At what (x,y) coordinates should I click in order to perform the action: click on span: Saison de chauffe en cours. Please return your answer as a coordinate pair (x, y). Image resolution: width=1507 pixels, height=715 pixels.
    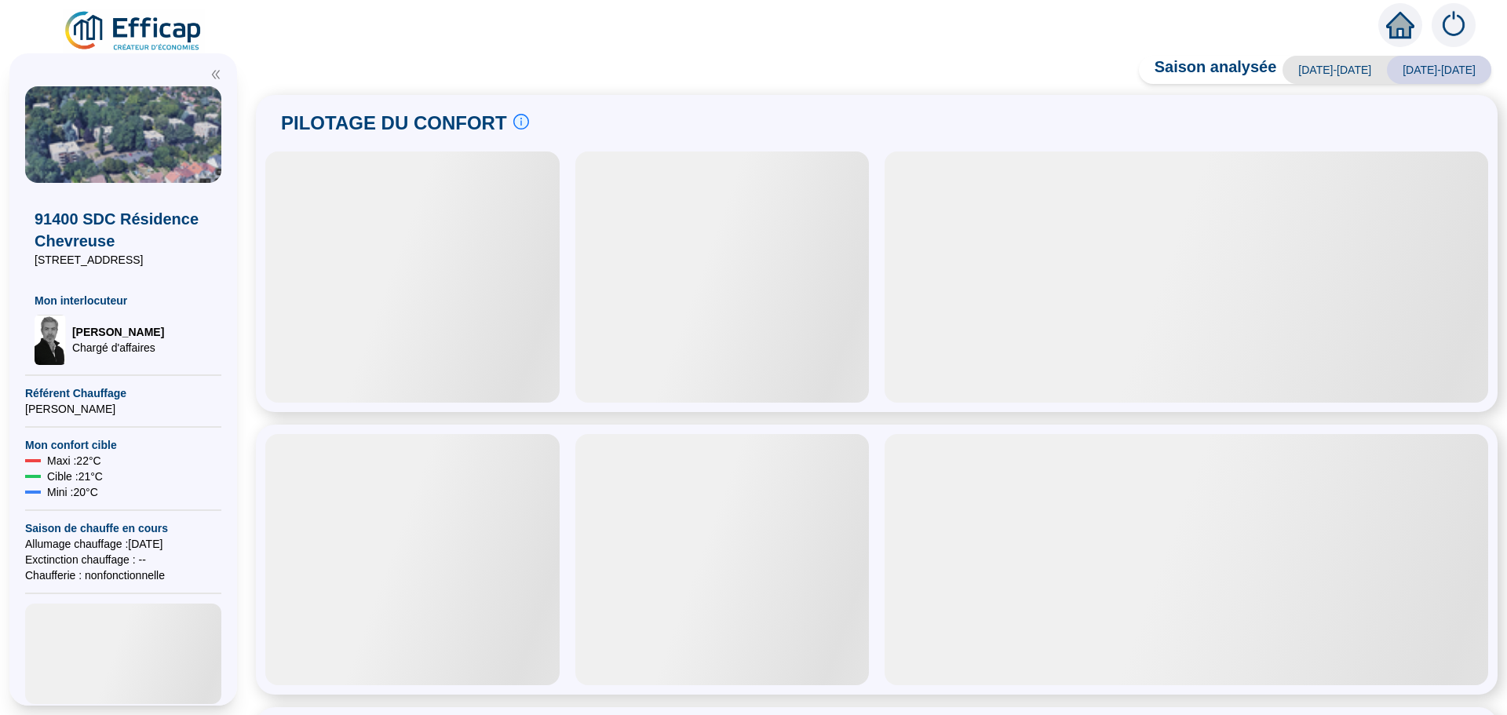
    Looking at the image, I should click on (123, 528).